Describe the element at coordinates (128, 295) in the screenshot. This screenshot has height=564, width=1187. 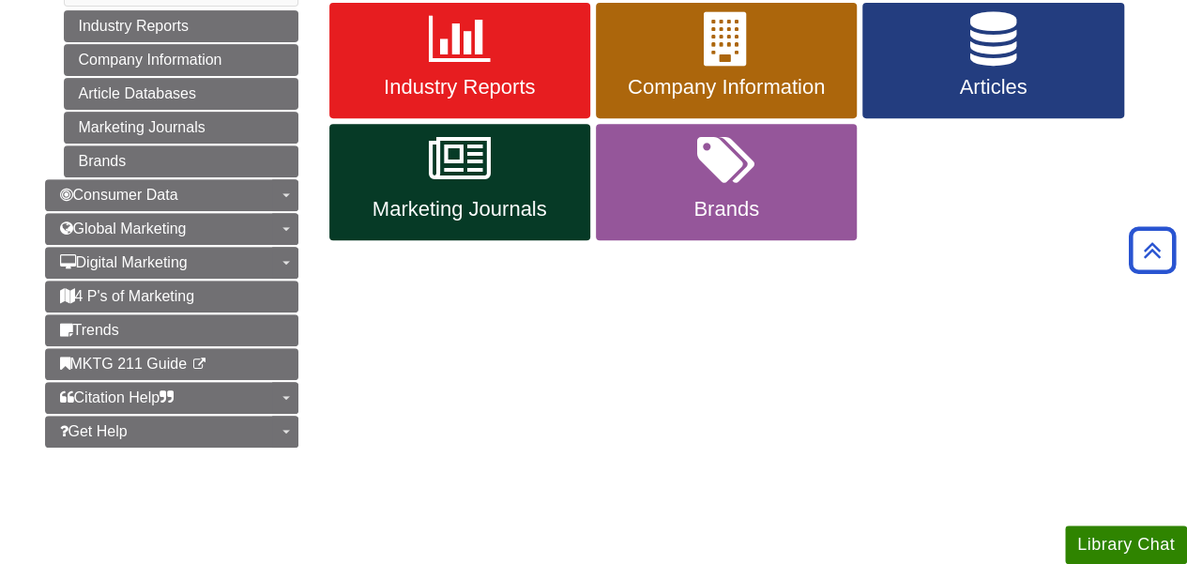
I see `span: 4 P's of Marketing` at that location.